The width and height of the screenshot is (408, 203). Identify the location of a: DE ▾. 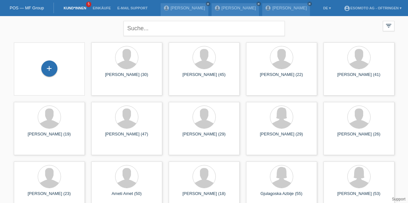
(327, 8).